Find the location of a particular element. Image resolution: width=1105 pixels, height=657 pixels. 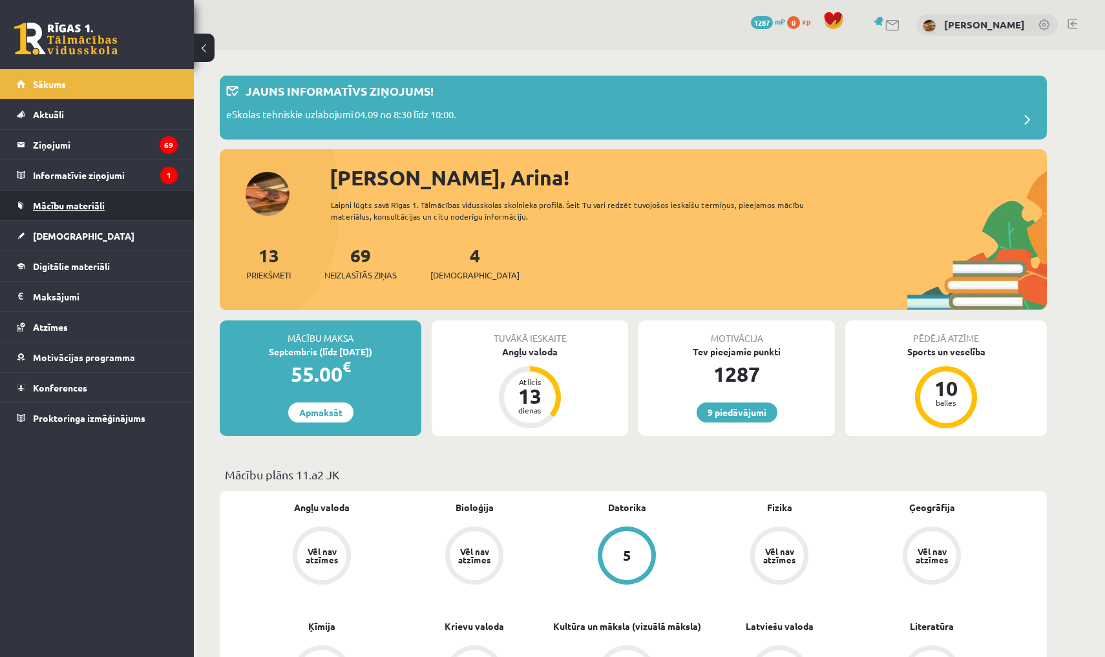

a: Maksājumi is located at coordinates (97, 297).